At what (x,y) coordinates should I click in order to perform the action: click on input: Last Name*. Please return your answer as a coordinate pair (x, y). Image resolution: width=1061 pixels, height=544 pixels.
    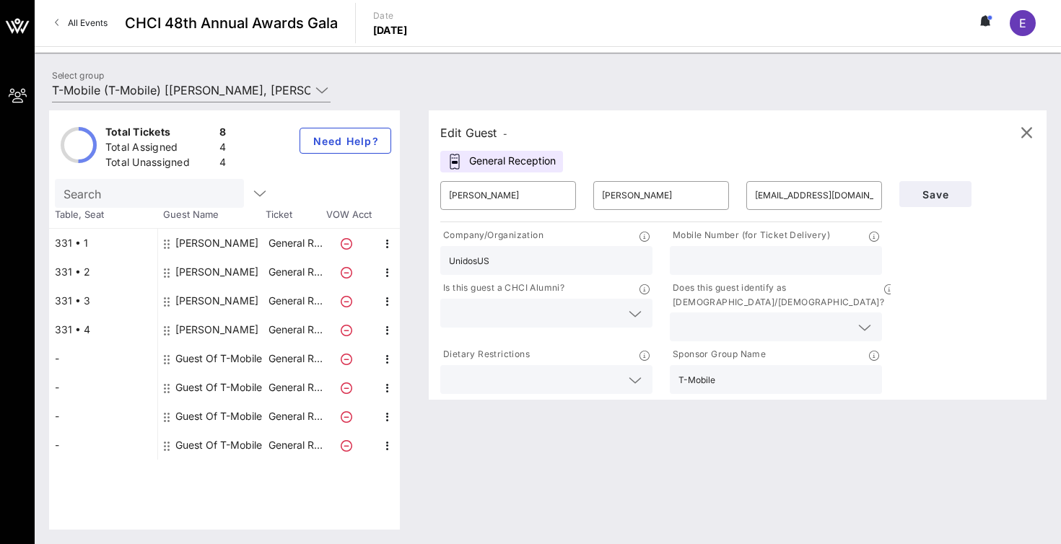
    Looking at the image, I should click on (661, 196).